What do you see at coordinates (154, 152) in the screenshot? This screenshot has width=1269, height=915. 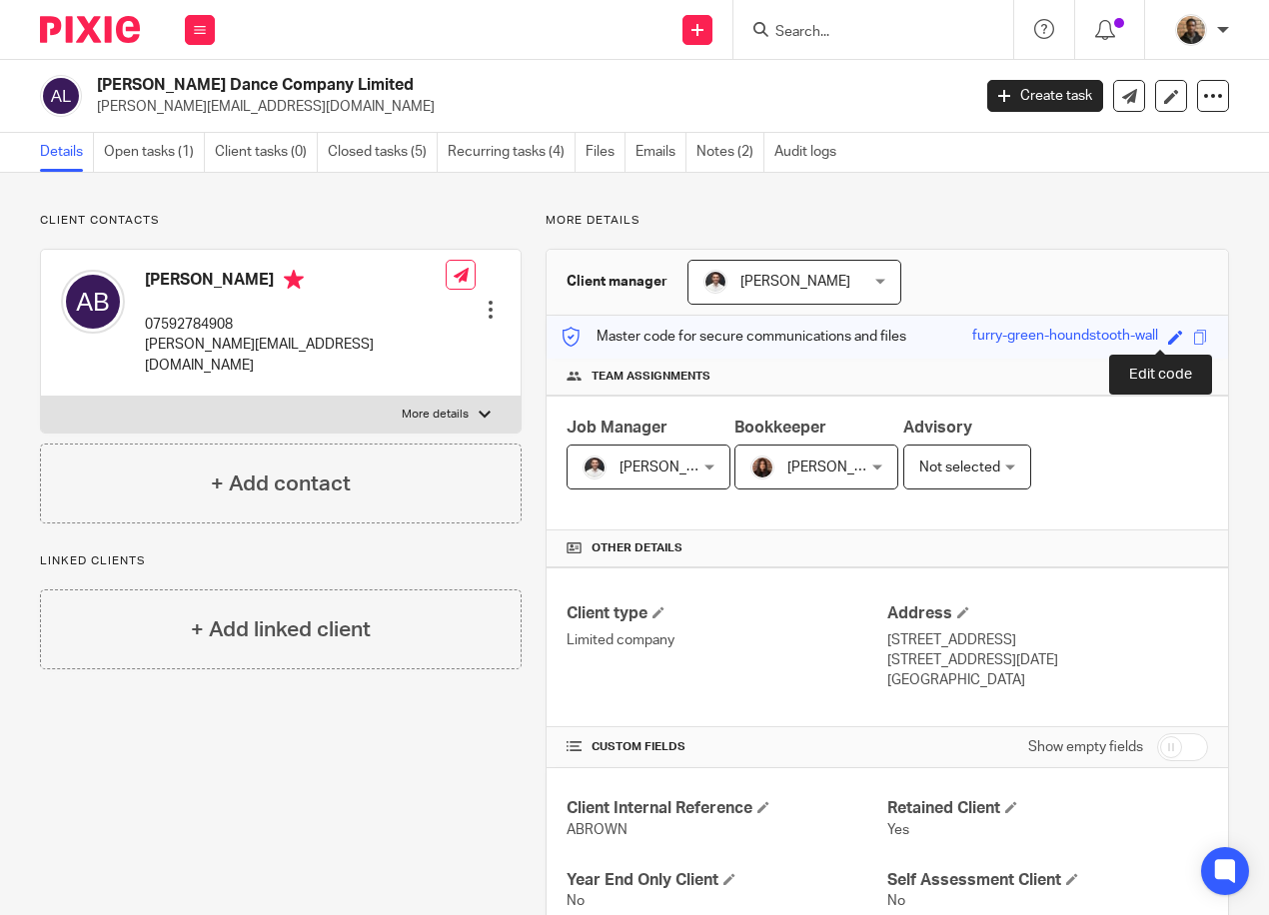 I see `a: Open tasks (1)` at bounding box center [154, 152].